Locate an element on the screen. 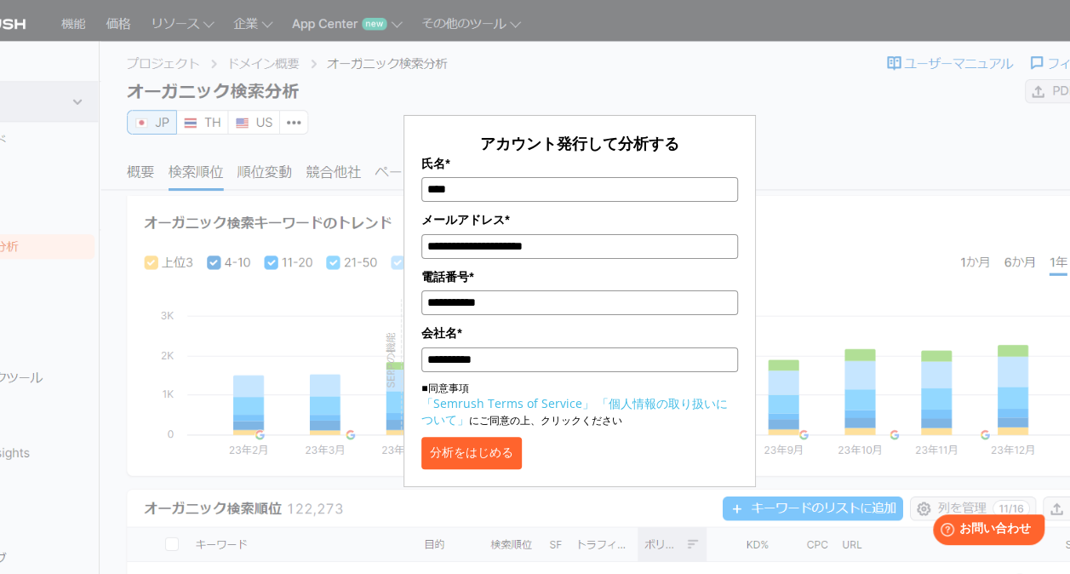 The image size is (1070, 574). span: アカウント発行して分析する is located at coordinates (580, 143).